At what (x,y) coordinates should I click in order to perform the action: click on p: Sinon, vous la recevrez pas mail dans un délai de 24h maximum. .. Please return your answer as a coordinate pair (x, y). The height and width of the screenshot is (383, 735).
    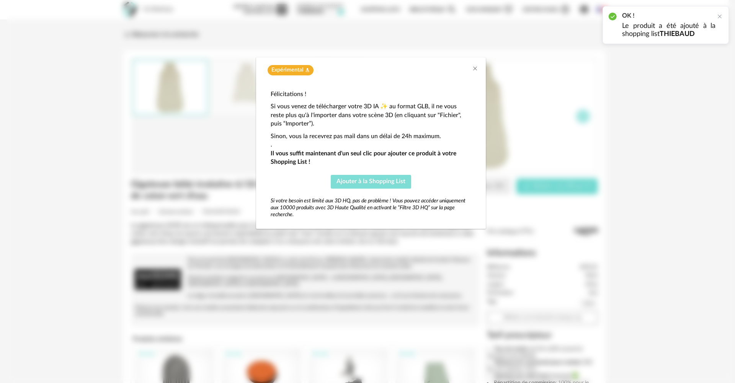
    Looking at the image, I should click on (371, 149).